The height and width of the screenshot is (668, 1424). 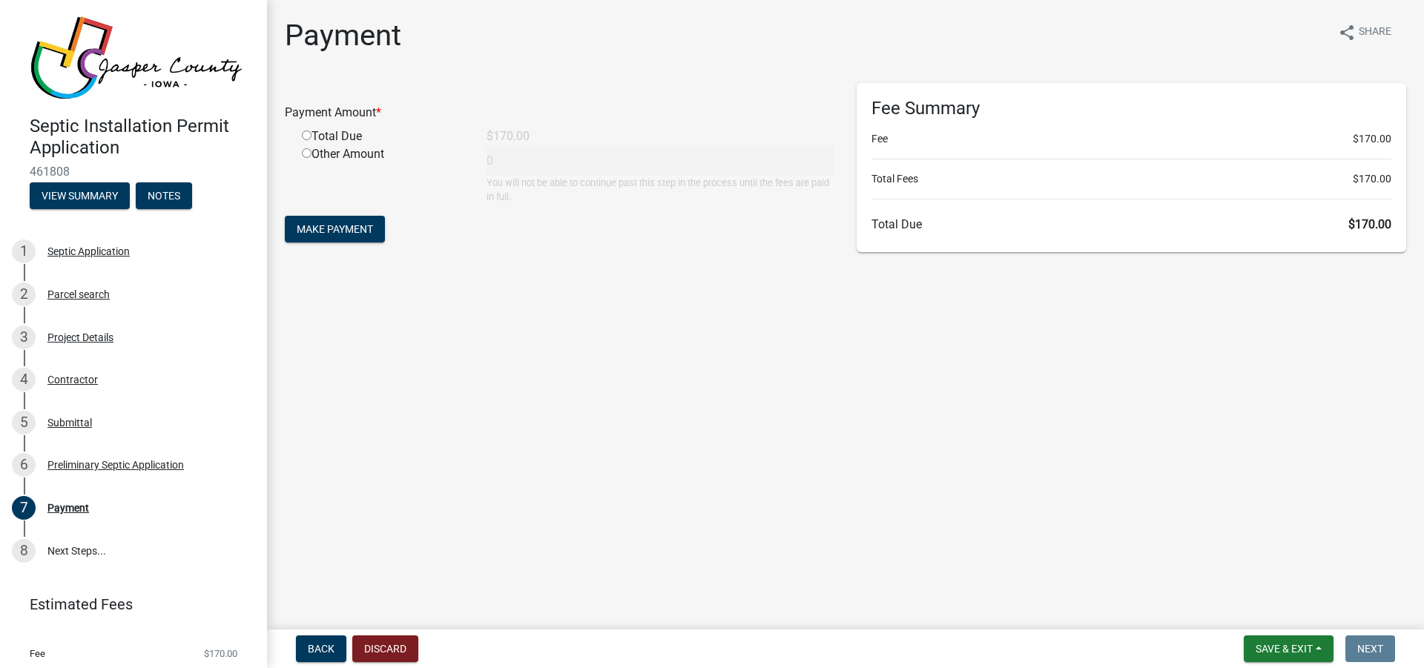 What do you see at coordinates (24, 551) in the screenshot?
I see `div: 8` at bounding box center [24, 551].